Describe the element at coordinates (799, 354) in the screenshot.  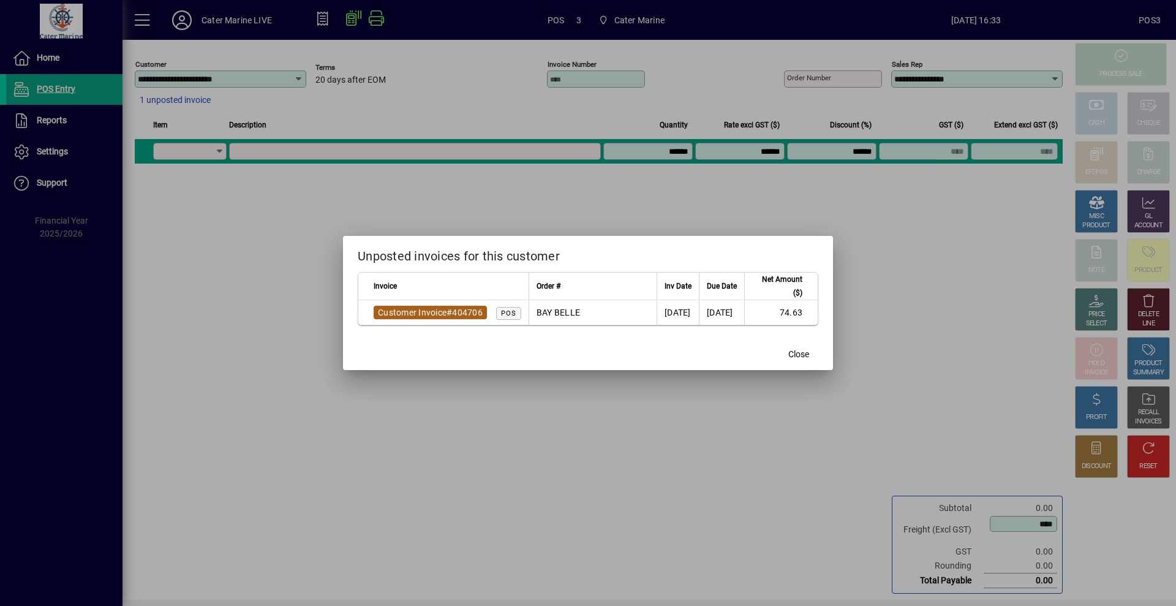
I see `button: Close` at that location.